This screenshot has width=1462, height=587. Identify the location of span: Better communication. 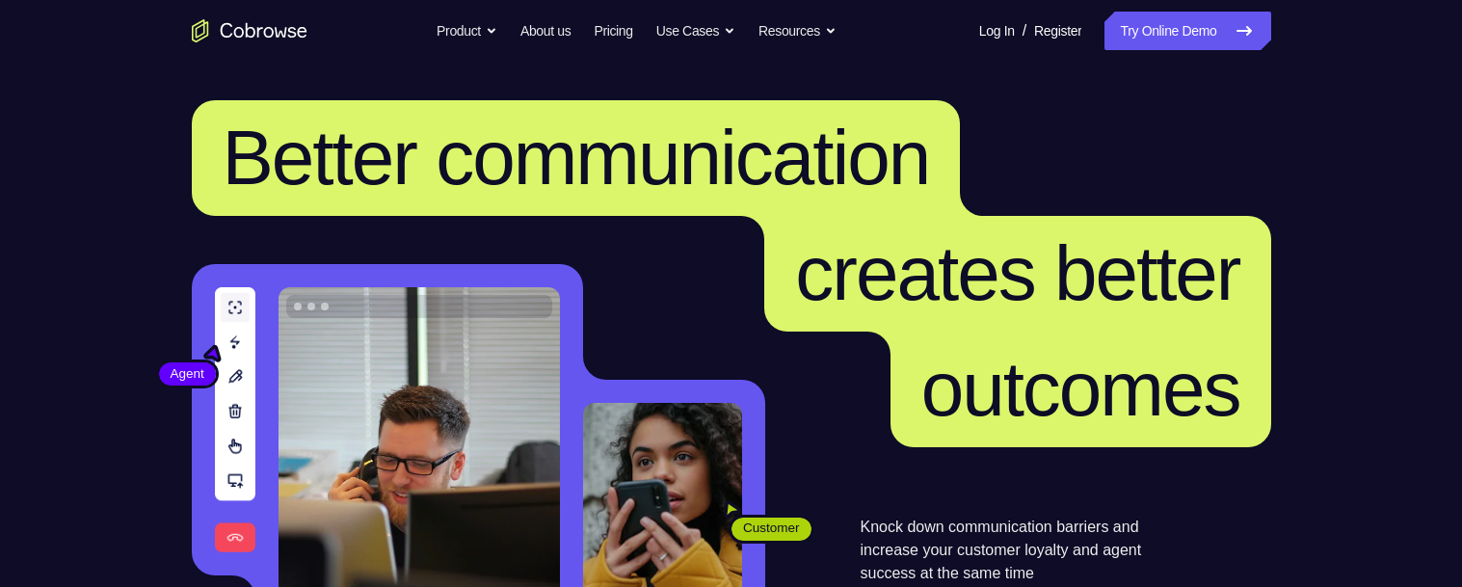
(576, 157).